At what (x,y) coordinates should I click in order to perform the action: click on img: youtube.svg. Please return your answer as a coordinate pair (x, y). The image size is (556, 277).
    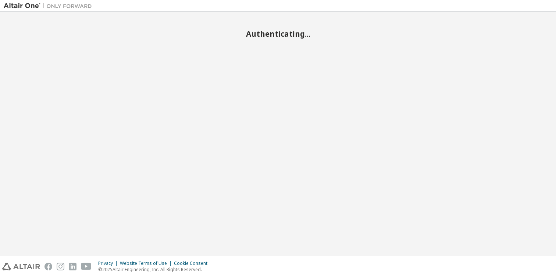
    Looking at the image, I should click on (86, 266).